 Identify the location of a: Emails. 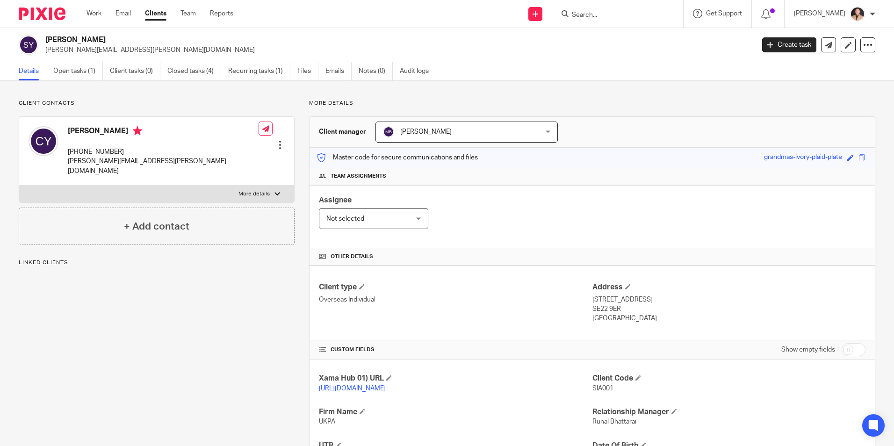
(339, 71).